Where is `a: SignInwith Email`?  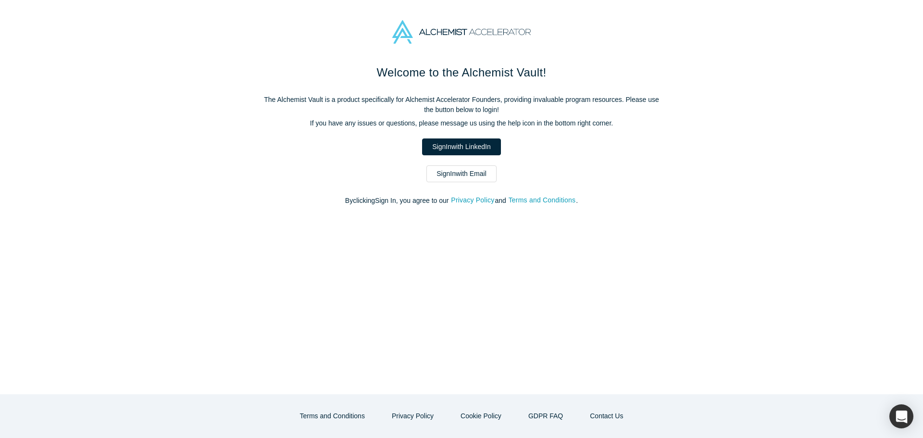 a: SignInwith Email is located at coordinates (461, 173).